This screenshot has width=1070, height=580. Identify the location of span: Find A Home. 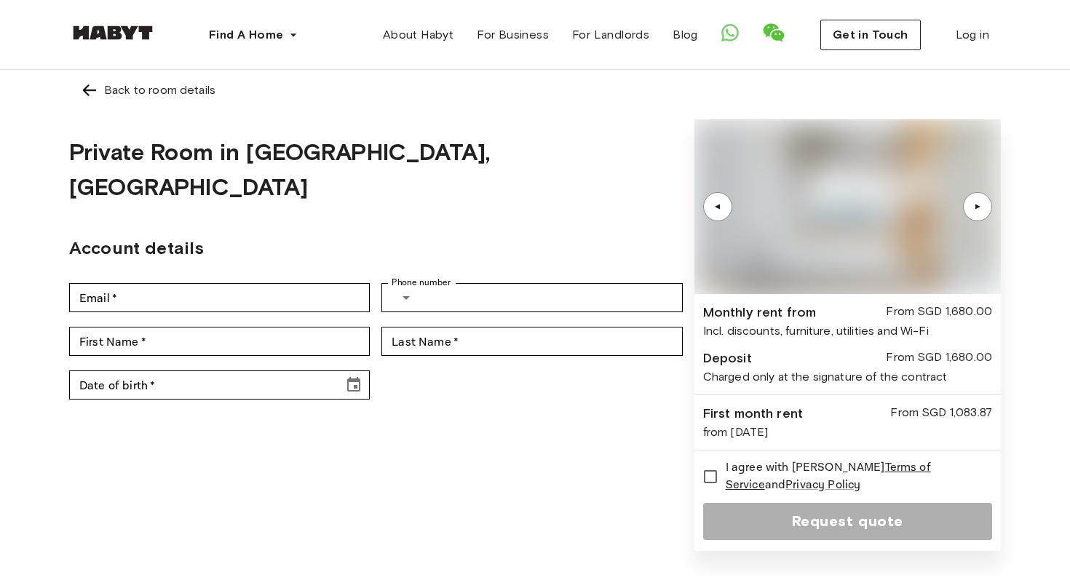
(246, 35).